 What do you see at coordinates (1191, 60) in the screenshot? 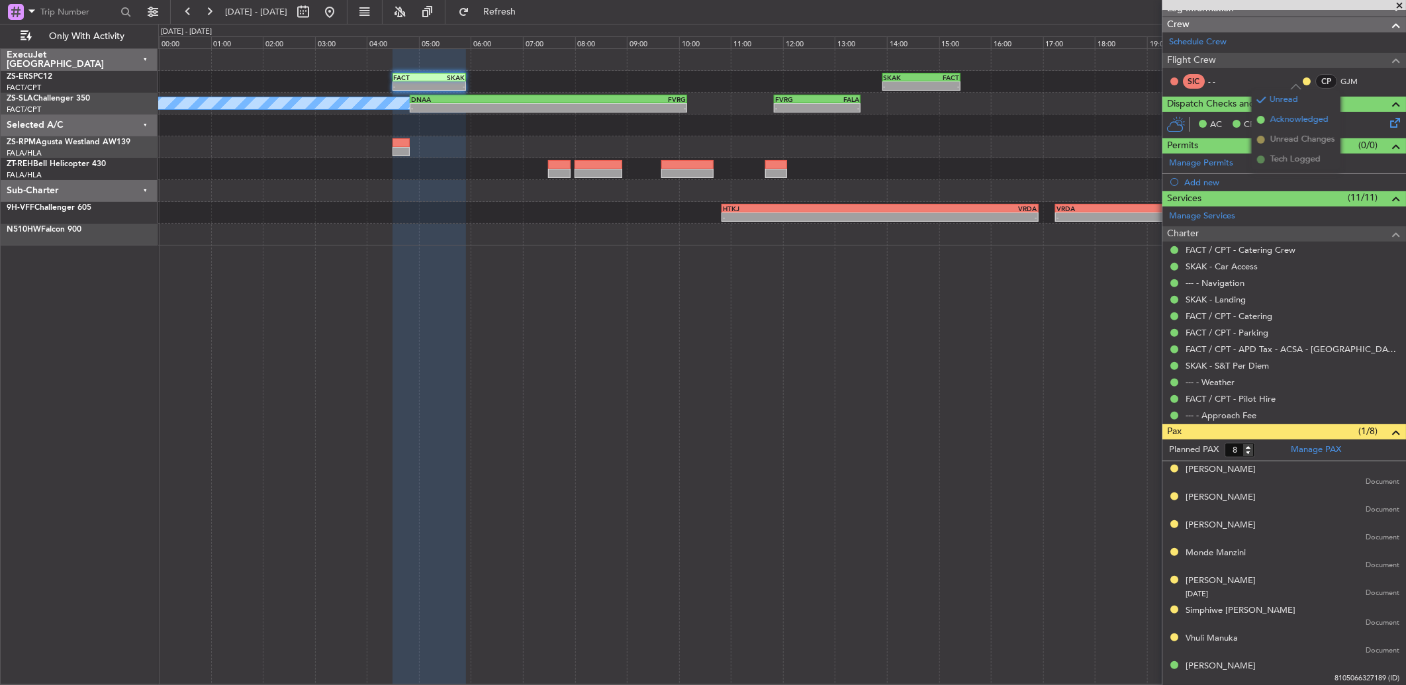
I see `span: Flight Crew` at bounding box center [1191, 60].